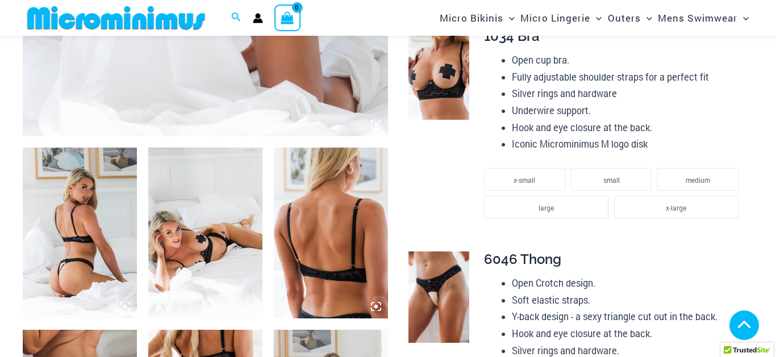  What do you see at coordinates (676, 208) in the screenshot?
I see `span: x-large` at bounding box center [676, 208].